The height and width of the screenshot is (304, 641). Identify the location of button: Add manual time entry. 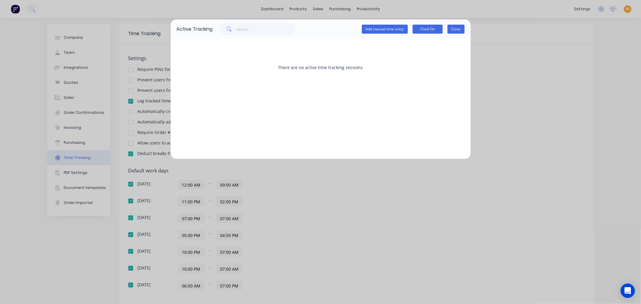
(385, 29).